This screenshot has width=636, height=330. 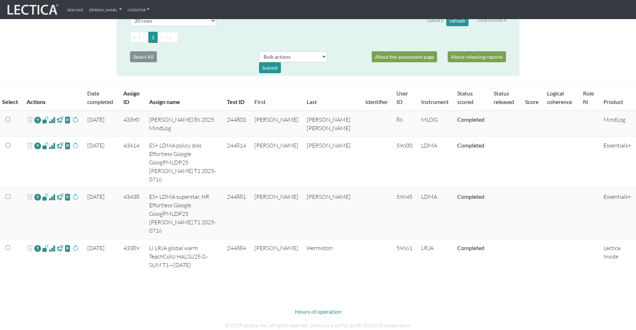 What do you see at coordinates (435, 256) in the screenshot?
I see `td: LRJA` at bounding box center [435, 256].